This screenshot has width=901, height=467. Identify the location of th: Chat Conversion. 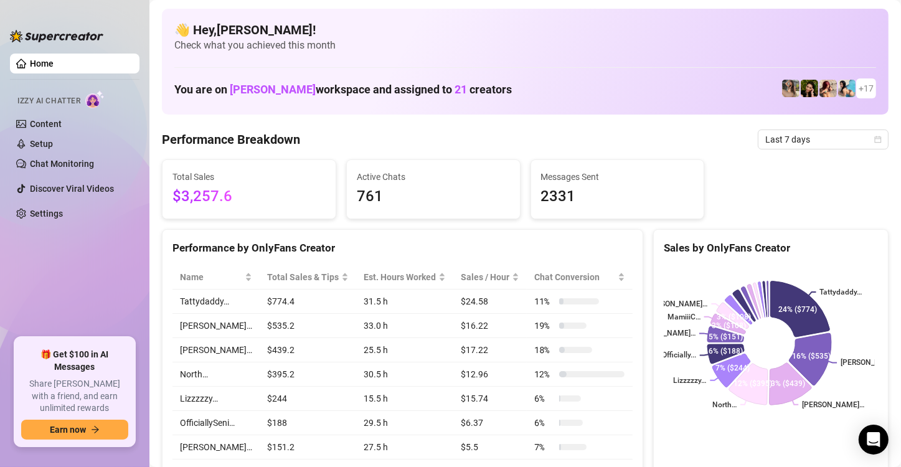
(579, 277).